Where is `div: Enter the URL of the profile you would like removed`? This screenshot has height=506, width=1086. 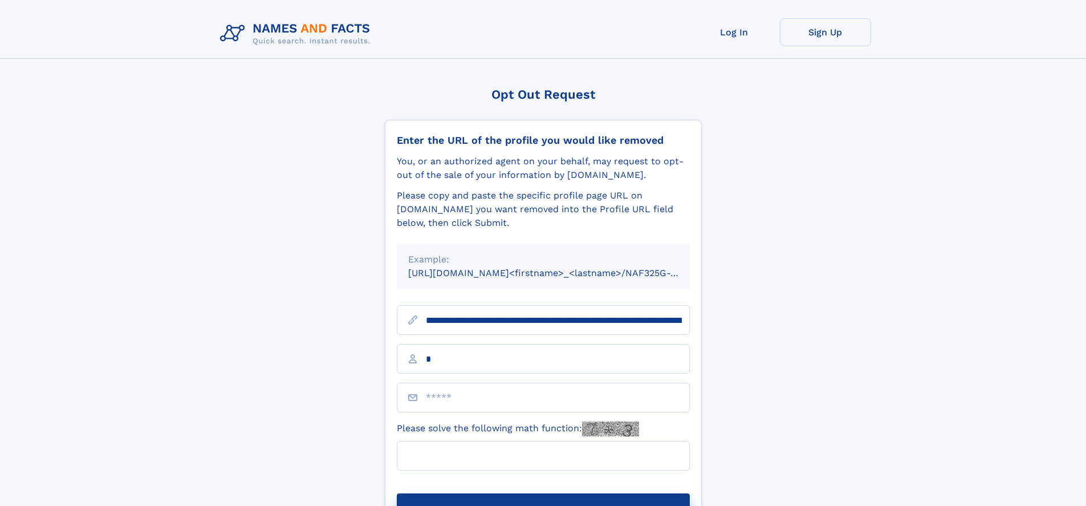
div: Enter the URL of the profile you would like removed is located at coordinates (543, 140).